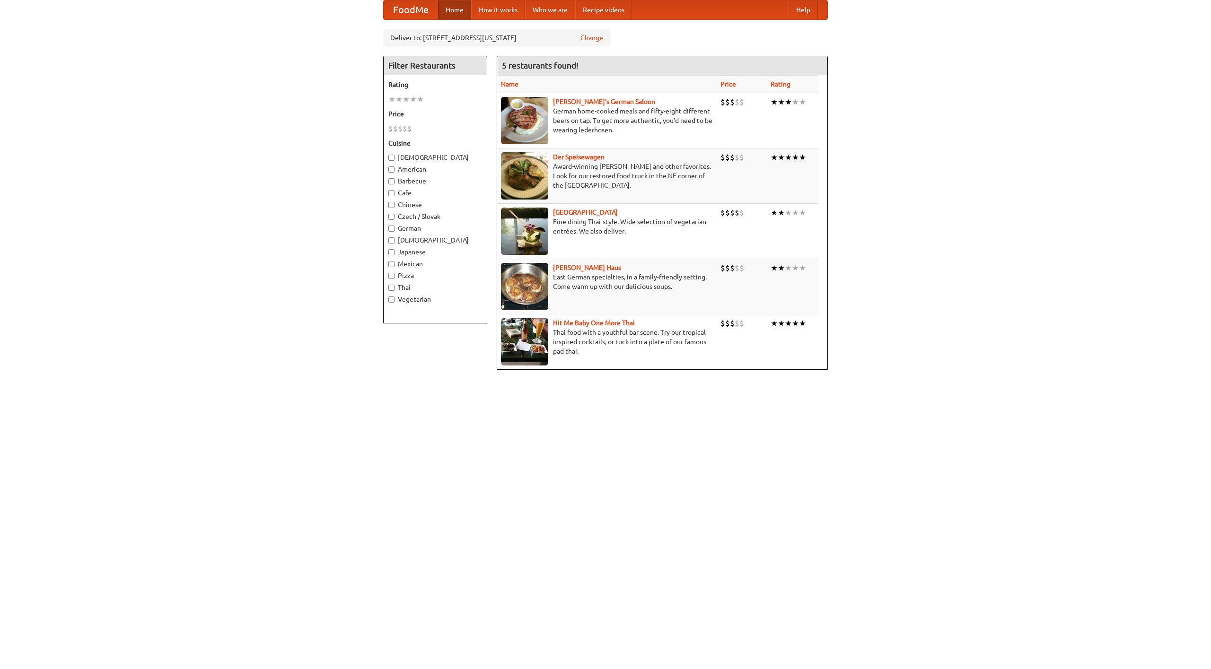 The height and width of the screenshot is (669, 1211). I want to click on h5: Cuisine, so click(435, 143).